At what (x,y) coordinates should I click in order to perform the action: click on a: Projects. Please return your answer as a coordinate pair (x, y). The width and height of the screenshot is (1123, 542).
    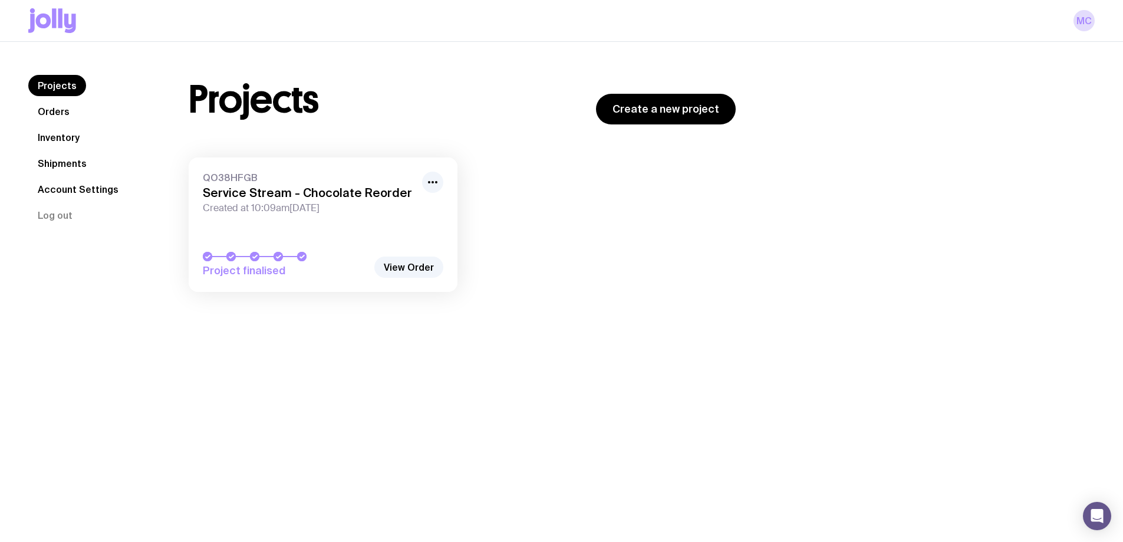
    Looking at the image, I should click on (57, 85).